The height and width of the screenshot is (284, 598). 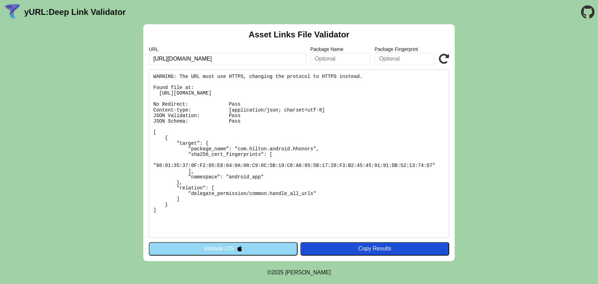 What do you see at coordinates (278, 272) in the screenshot?
I see `span: 2025` at bounding box center [278, 272].